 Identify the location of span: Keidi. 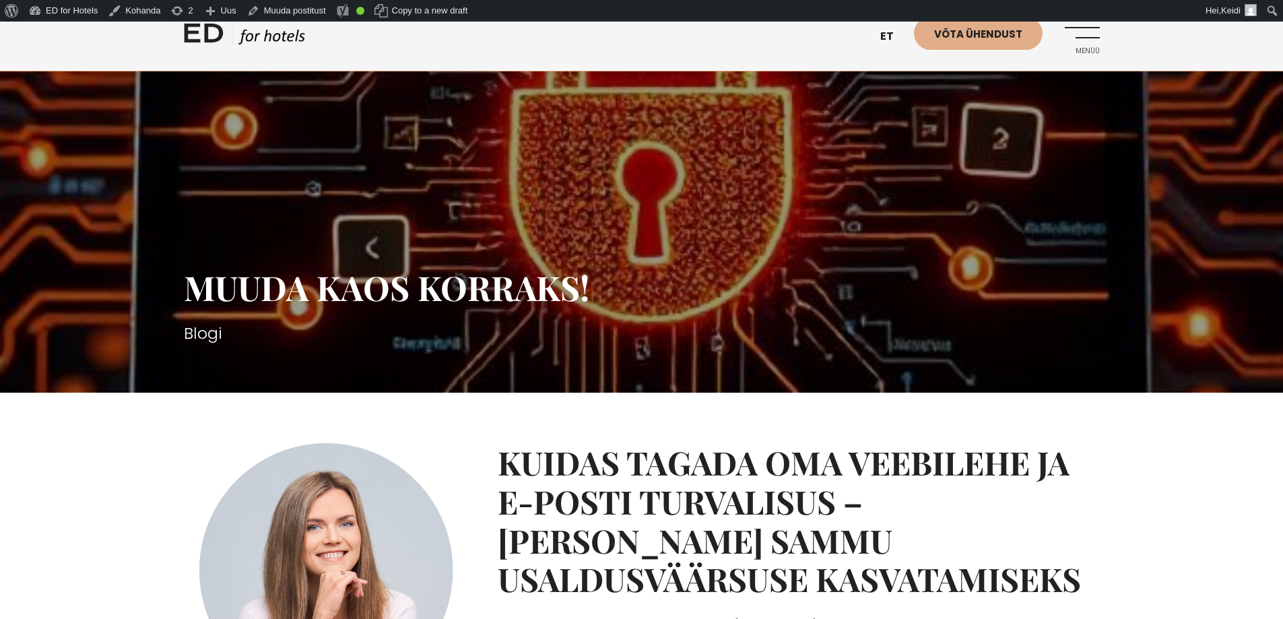
(1230, 10).